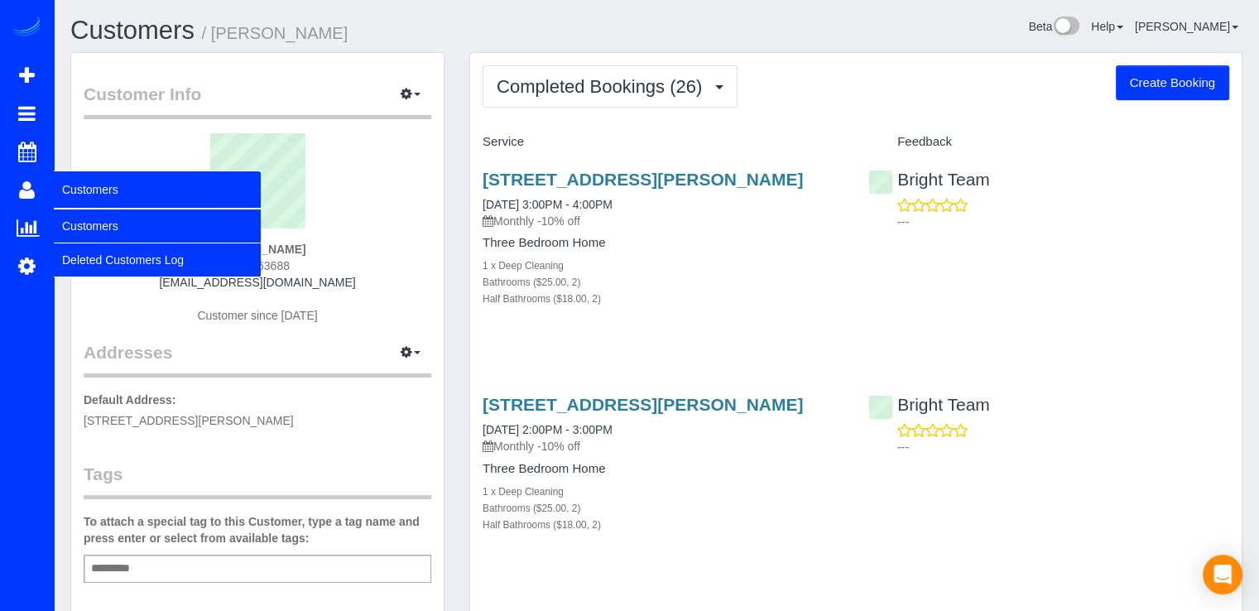  Describe the element at coordinates (1054, 26) in the screenshot. I see `a: Beta` at that location.